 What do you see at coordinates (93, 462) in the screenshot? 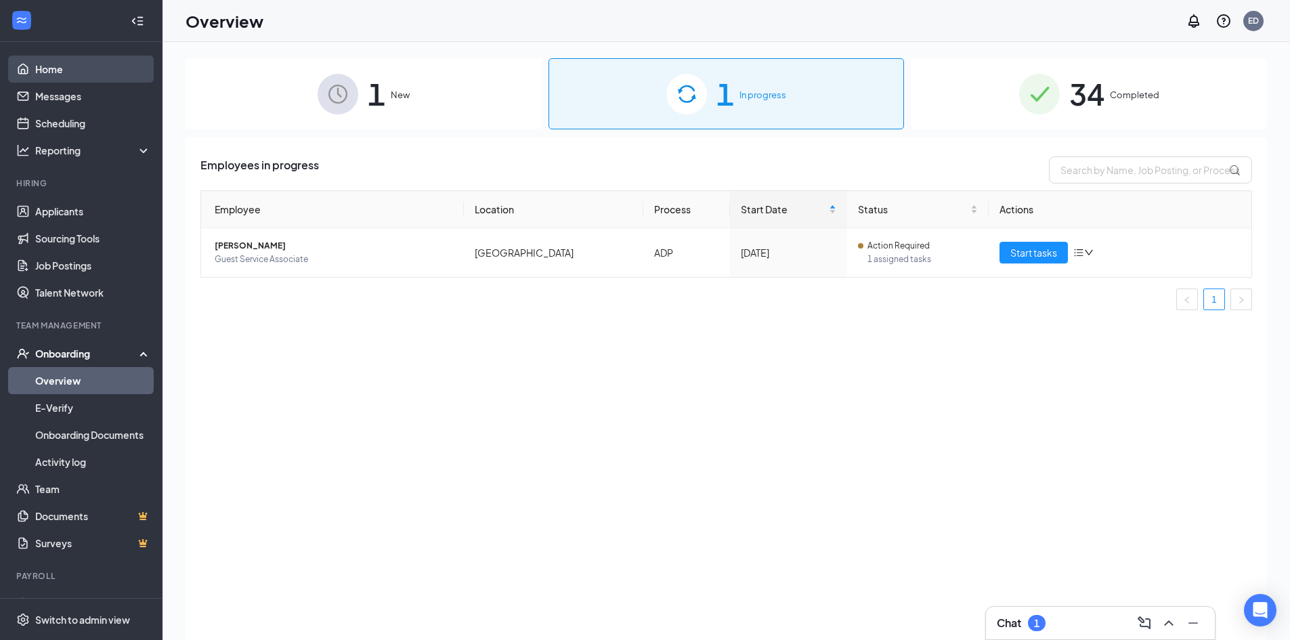
I see `a: Activity log` at bounding box center [93, 462].